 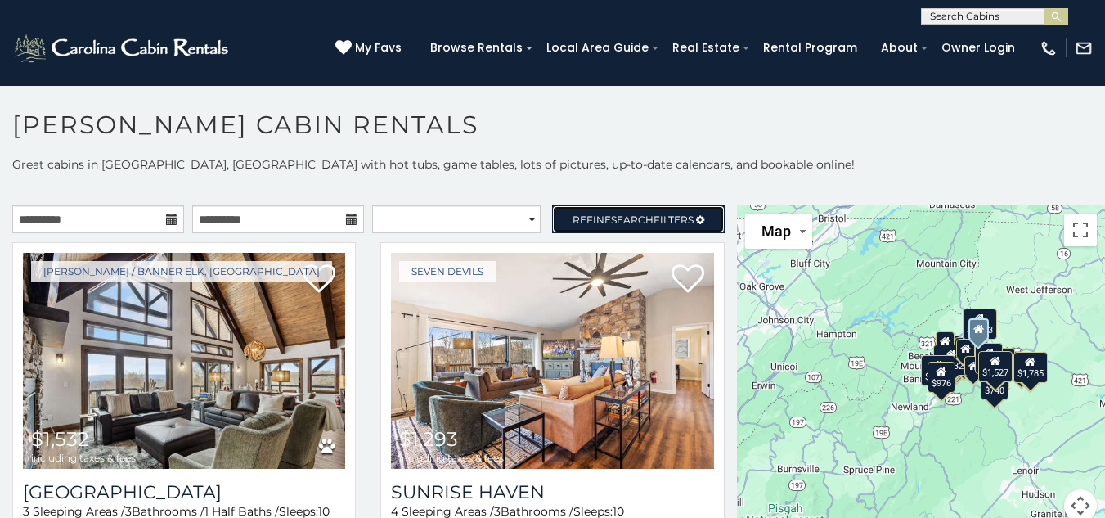 What do you see at coordinates (941, 376) in the screenshot?
I see `div: $976` at bounding box center [941, 376].